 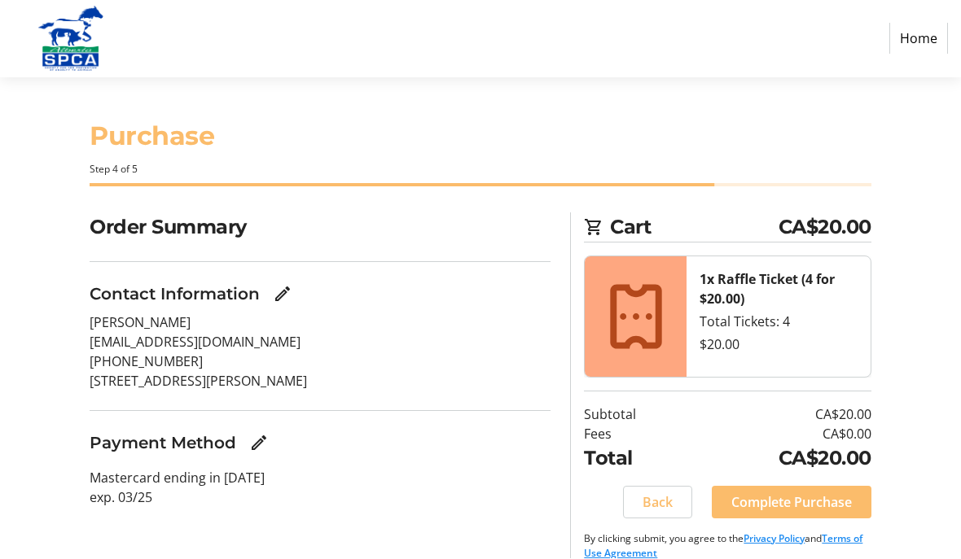 I want to click on div: Total Tickets: 4, so click(x=778, y=322).